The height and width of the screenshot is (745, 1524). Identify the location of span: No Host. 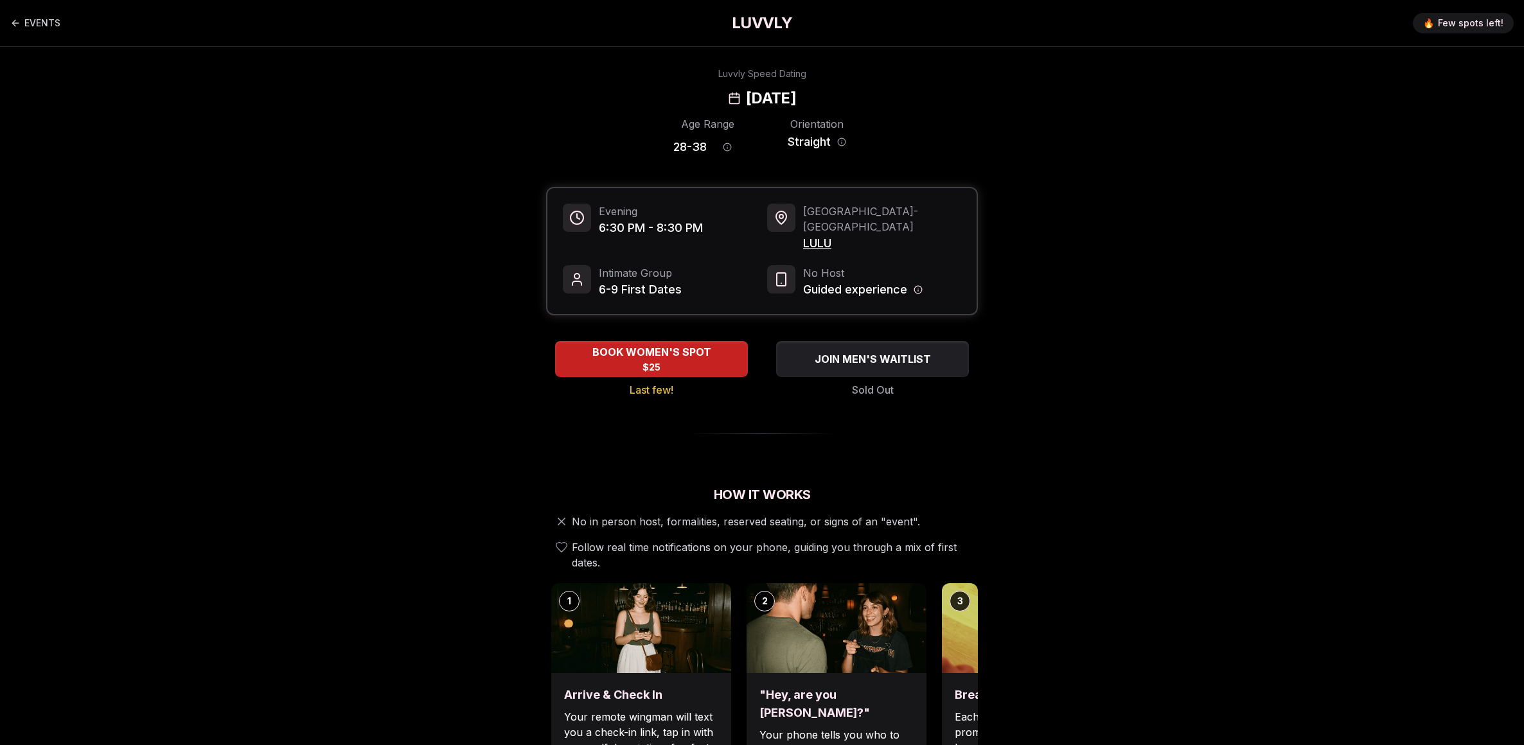
(863, 273).